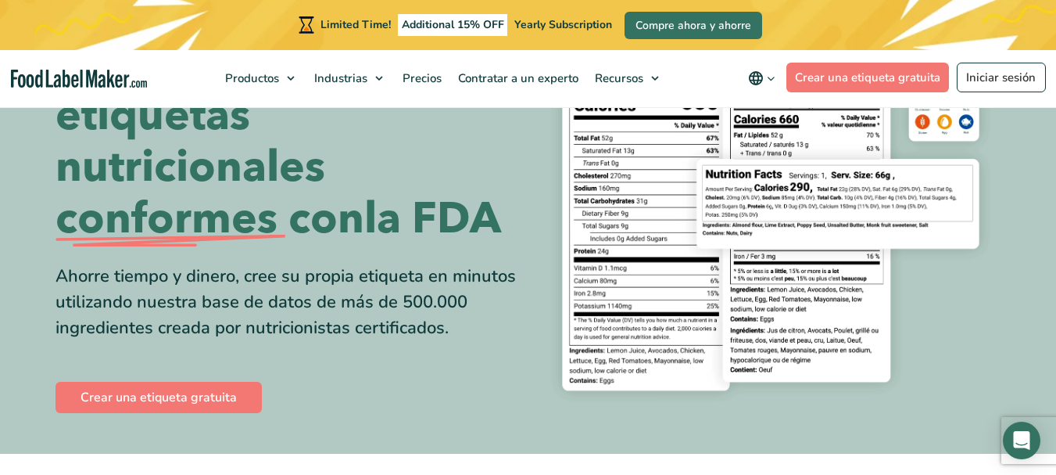  I want to click on span: Industrias, so click(339, 78).